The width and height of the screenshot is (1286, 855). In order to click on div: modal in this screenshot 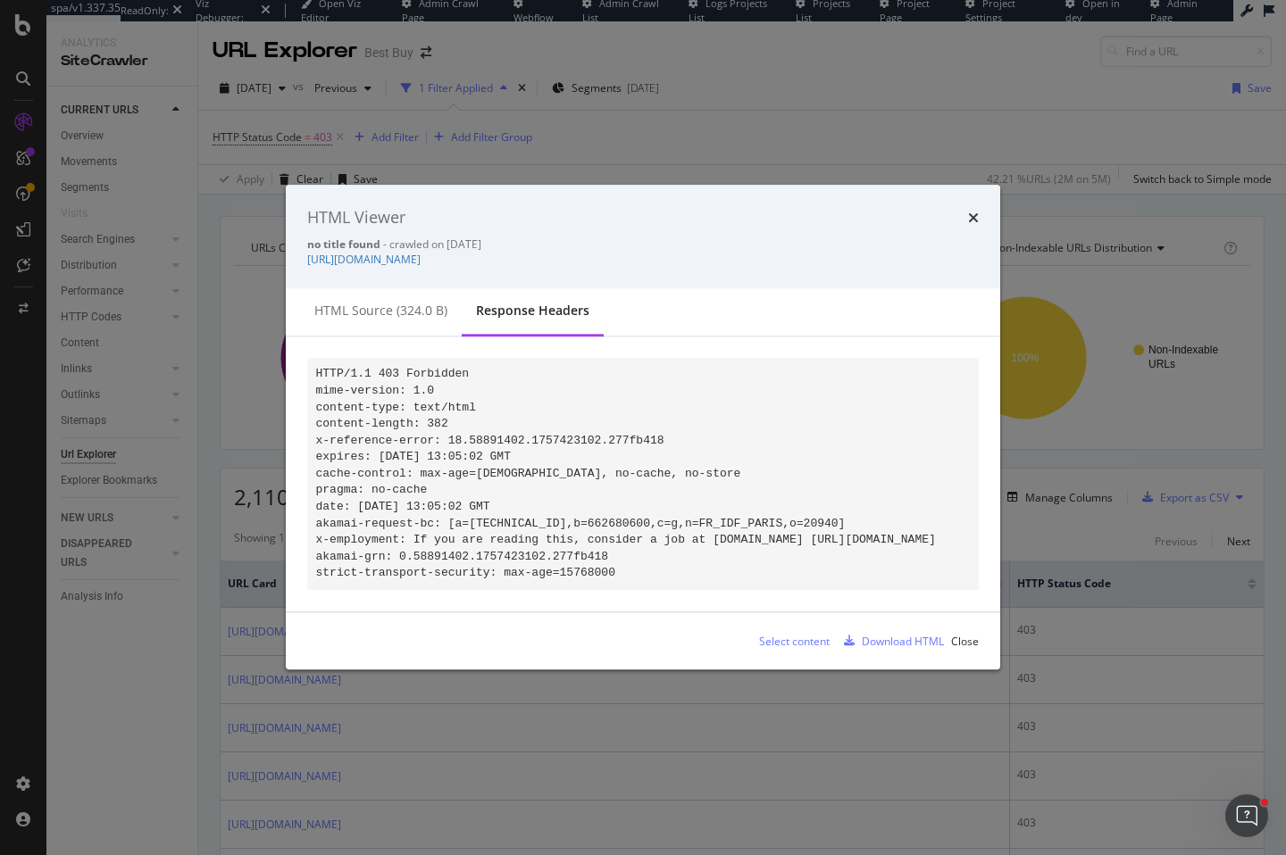, I will do `click(643, 427)`.